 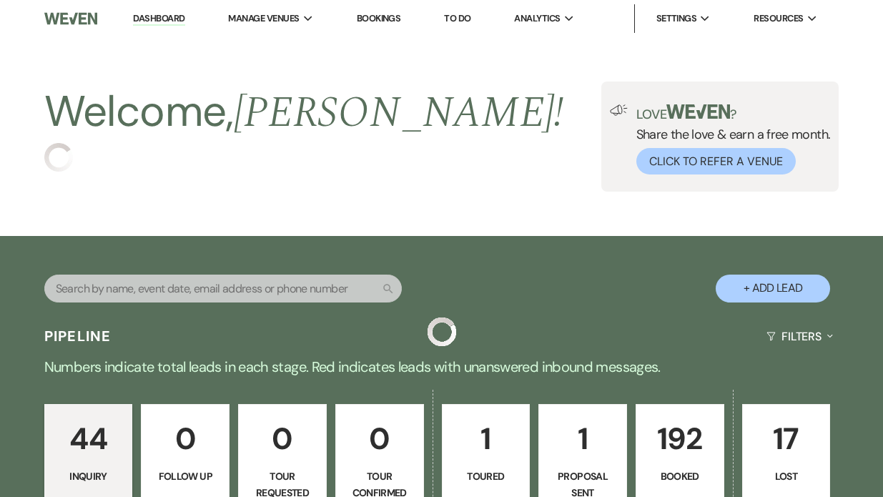 What do you see at coordinates (787, 438) in the screenshot?
I see `p: 17` at bounding box center [787, 438].